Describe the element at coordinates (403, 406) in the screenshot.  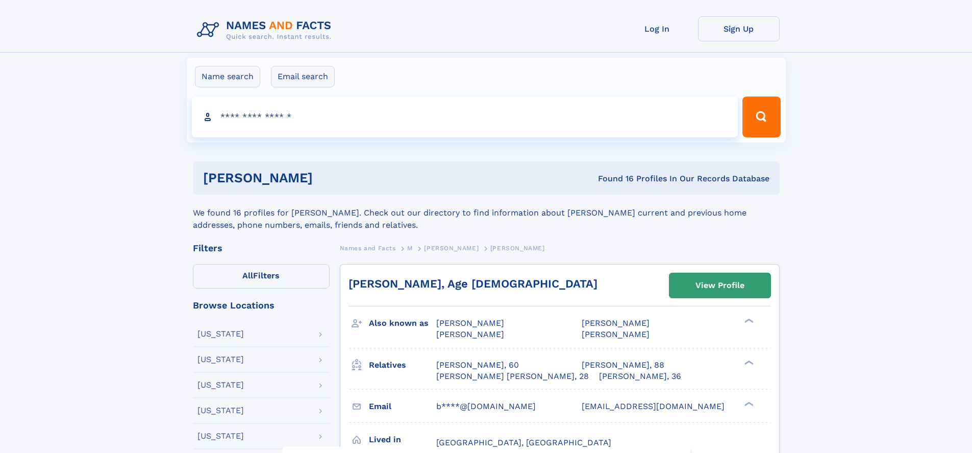
I see `h3: Email` at that location.